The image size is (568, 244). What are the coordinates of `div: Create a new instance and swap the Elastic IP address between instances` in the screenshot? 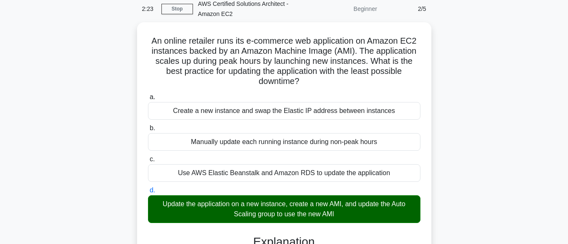 It's located at (284, 111).